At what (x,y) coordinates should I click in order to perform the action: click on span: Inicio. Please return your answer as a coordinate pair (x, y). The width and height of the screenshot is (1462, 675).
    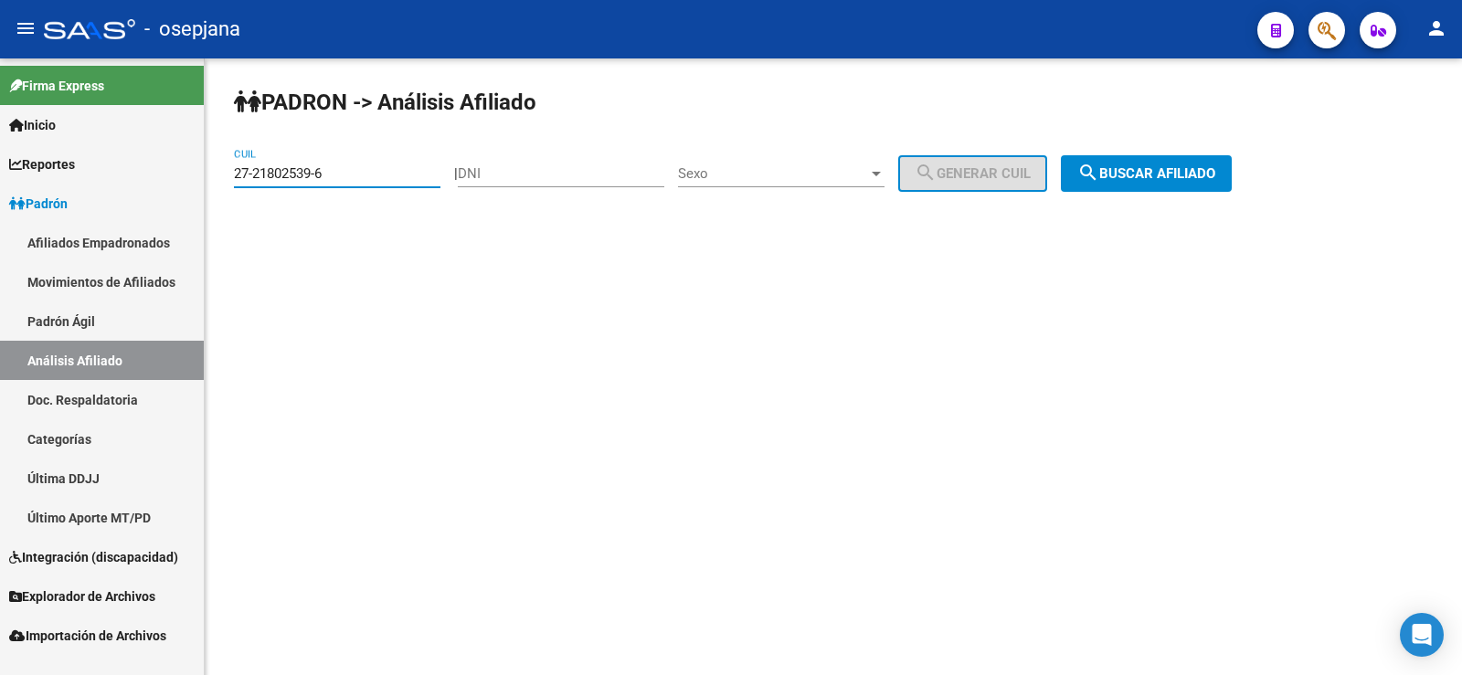
    Looking at the image, I should click on (32, 125).